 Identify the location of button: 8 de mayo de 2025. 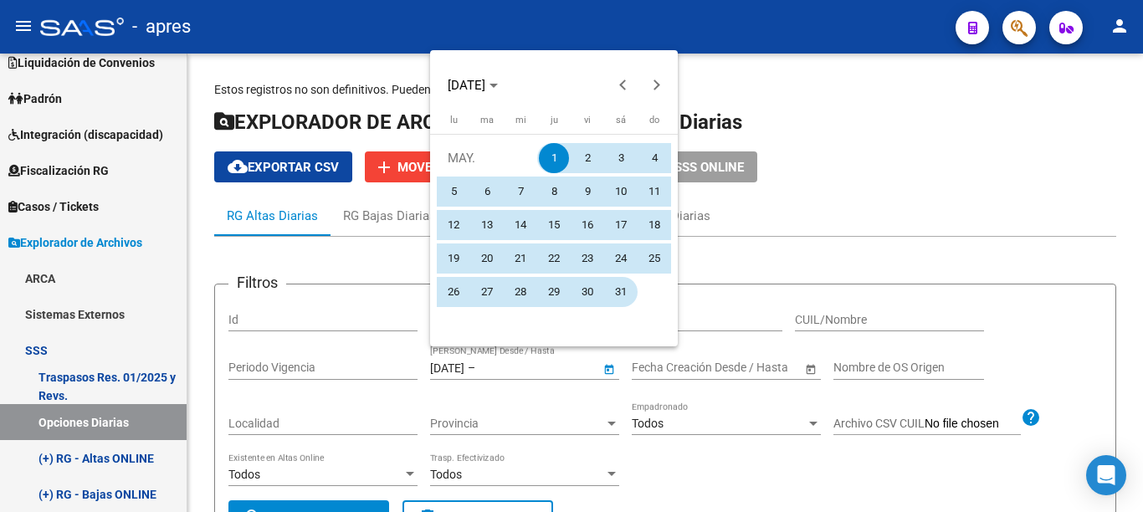
(554, 192).